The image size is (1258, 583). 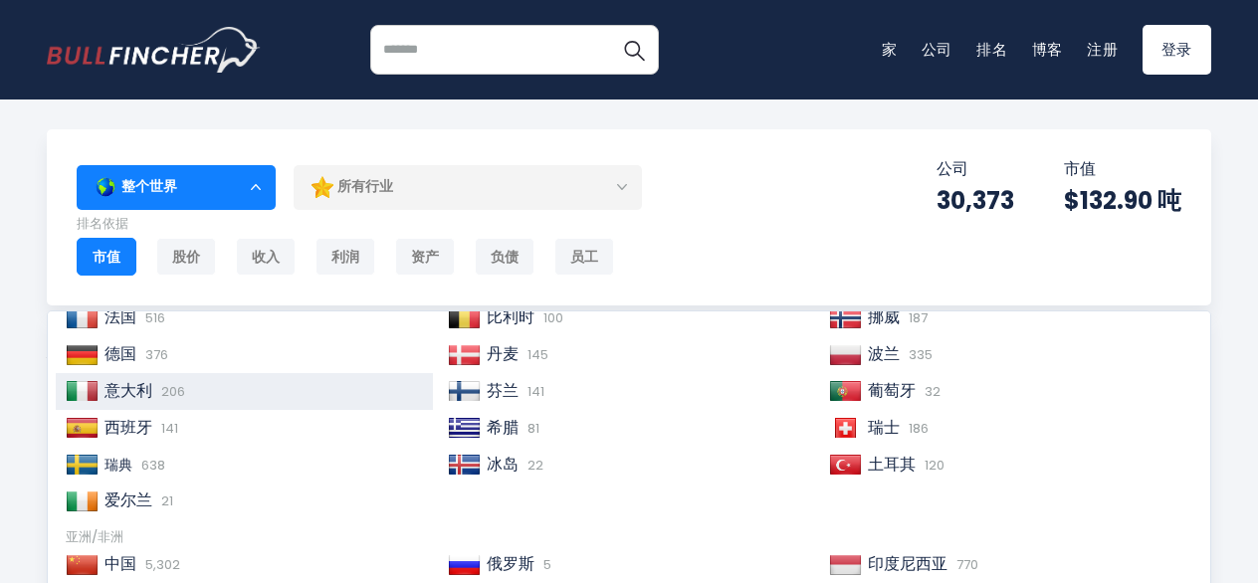 What do you see at coordinates (536, 354) in the screenshot?
I see `span: 145` at bounding box center [536, 354].